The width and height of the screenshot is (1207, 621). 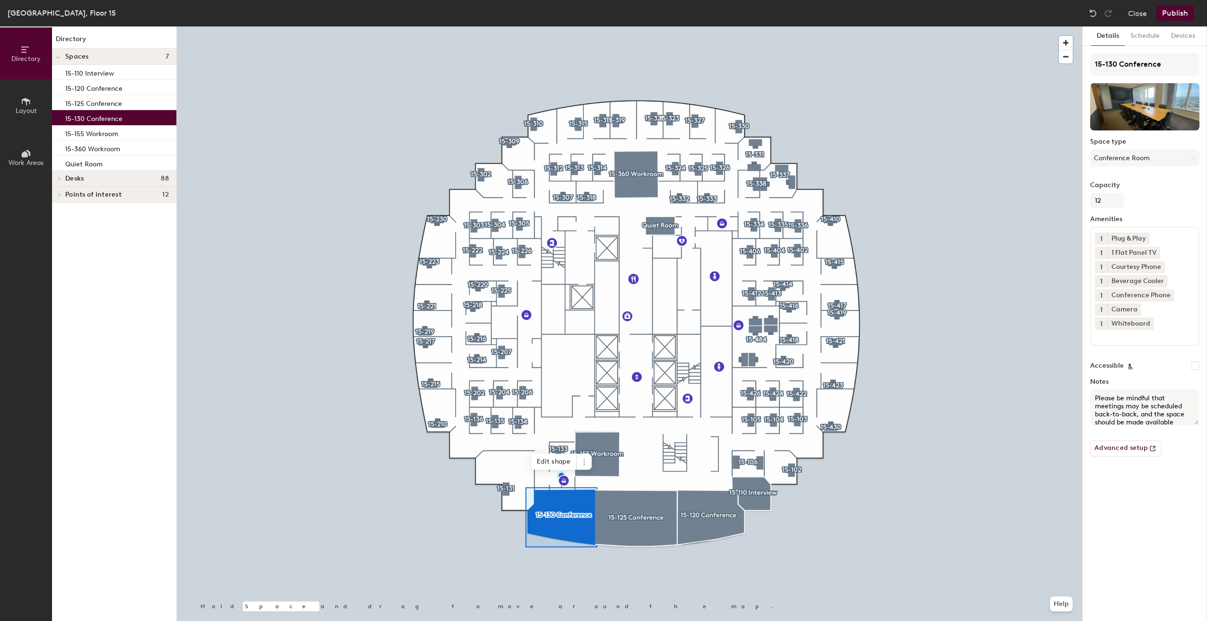 What do you see at coordinates (93, 195) in the screenshot?
I see `span: Points of interest` at bounding box center [93, 195].